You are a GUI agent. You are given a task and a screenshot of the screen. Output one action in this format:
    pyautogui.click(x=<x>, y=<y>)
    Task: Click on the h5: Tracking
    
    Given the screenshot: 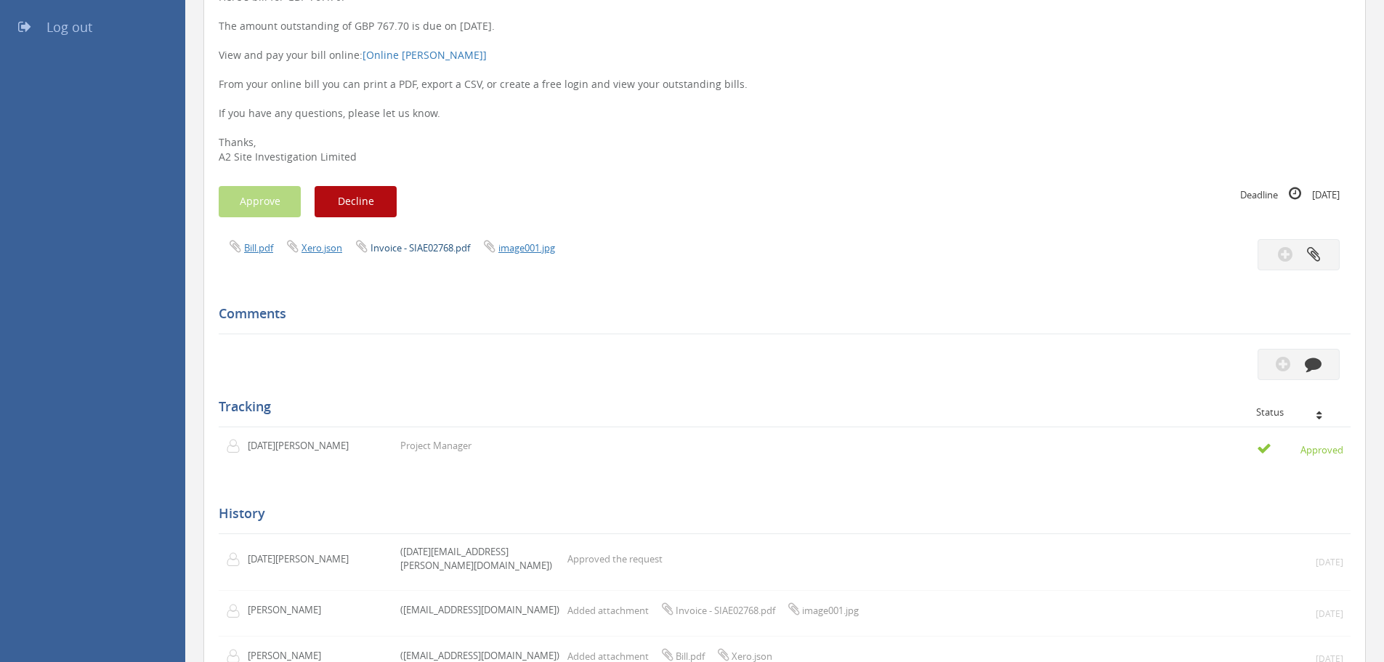 What is the action you would take?
    pyautogui.click(x=779, y=407)
    